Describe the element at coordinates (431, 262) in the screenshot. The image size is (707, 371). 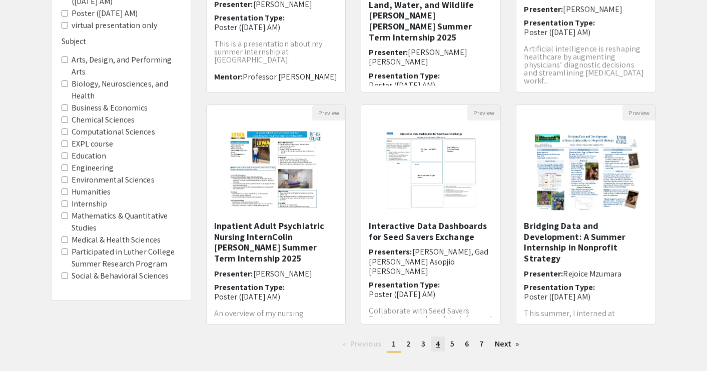
I see `h6: Presenters:` at that location.